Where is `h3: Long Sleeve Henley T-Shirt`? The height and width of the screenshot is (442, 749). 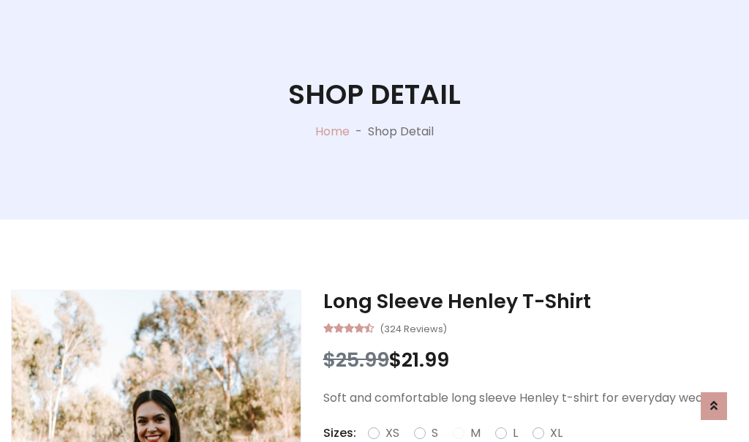
h3: Long Sleeve Henley T-Shirt is located at coordinates (530, 301).